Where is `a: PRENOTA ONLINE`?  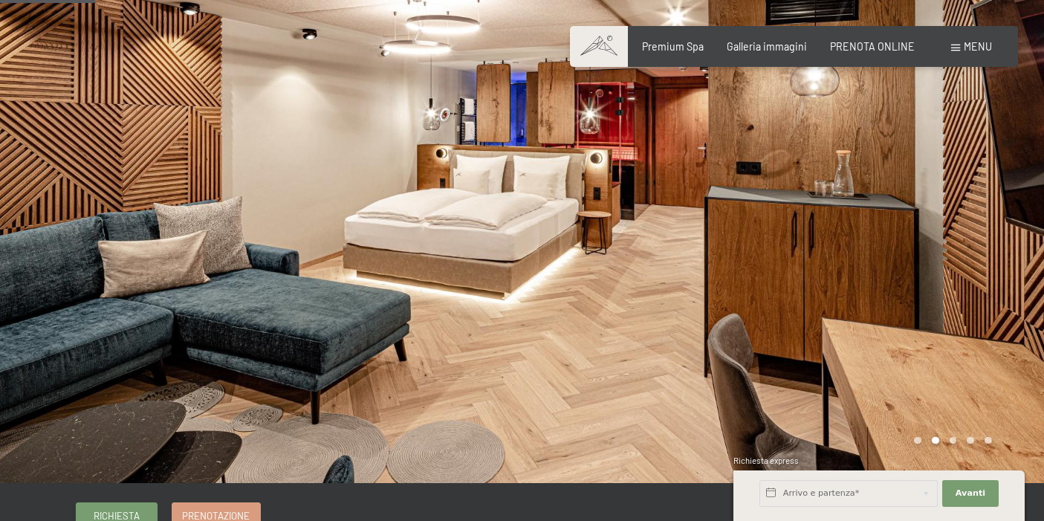 a: PRENOTA ONLINE is located at coordinates (872, 46).